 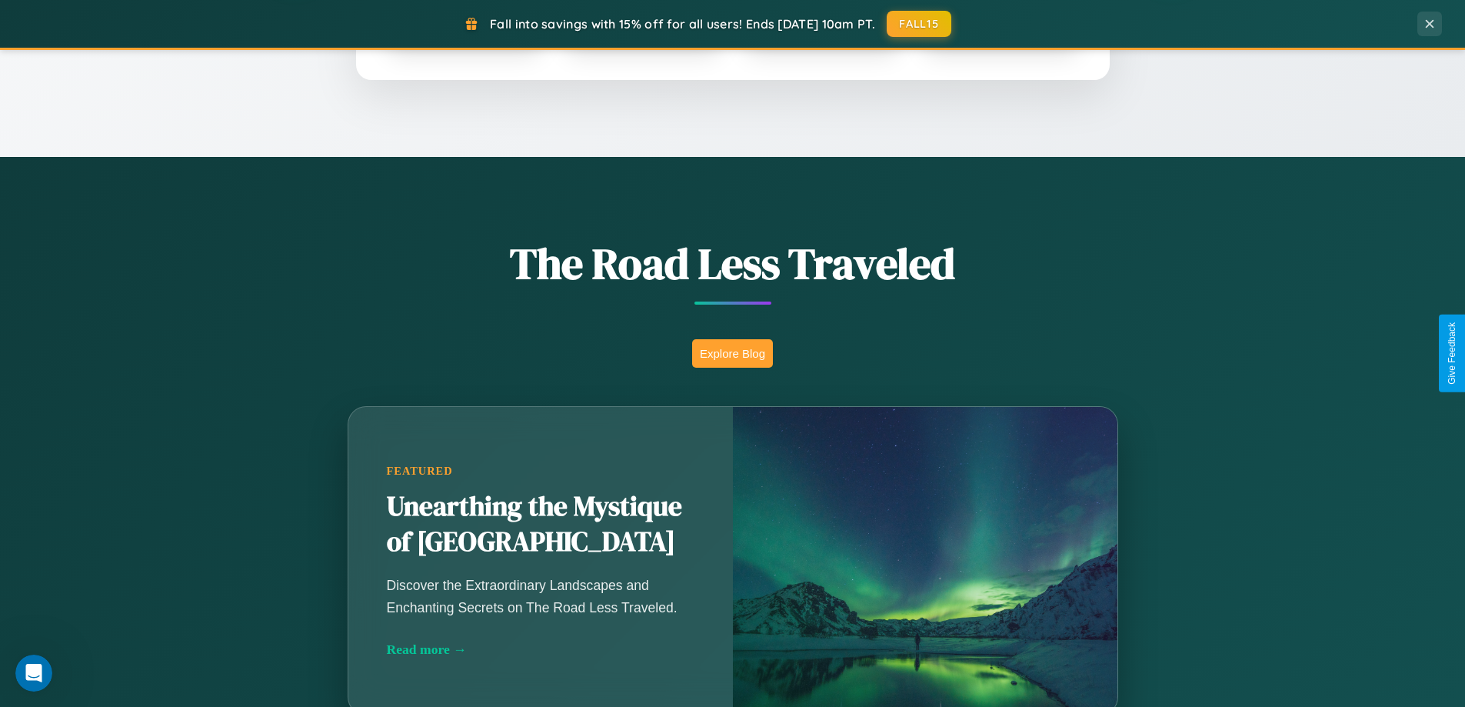 What do you see at coordinates (733, 263) in the screenshot?
I see `h1: The Road Less Traveled` at bounding box center [733, 263].